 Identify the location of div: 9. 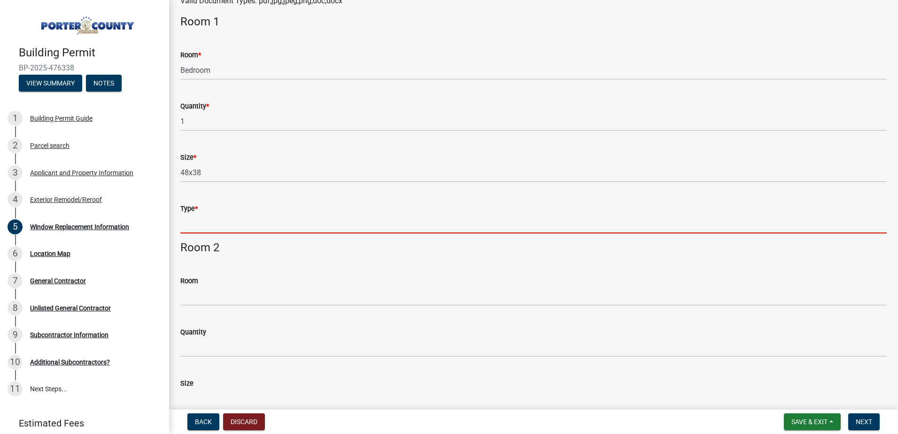
(15, 335).